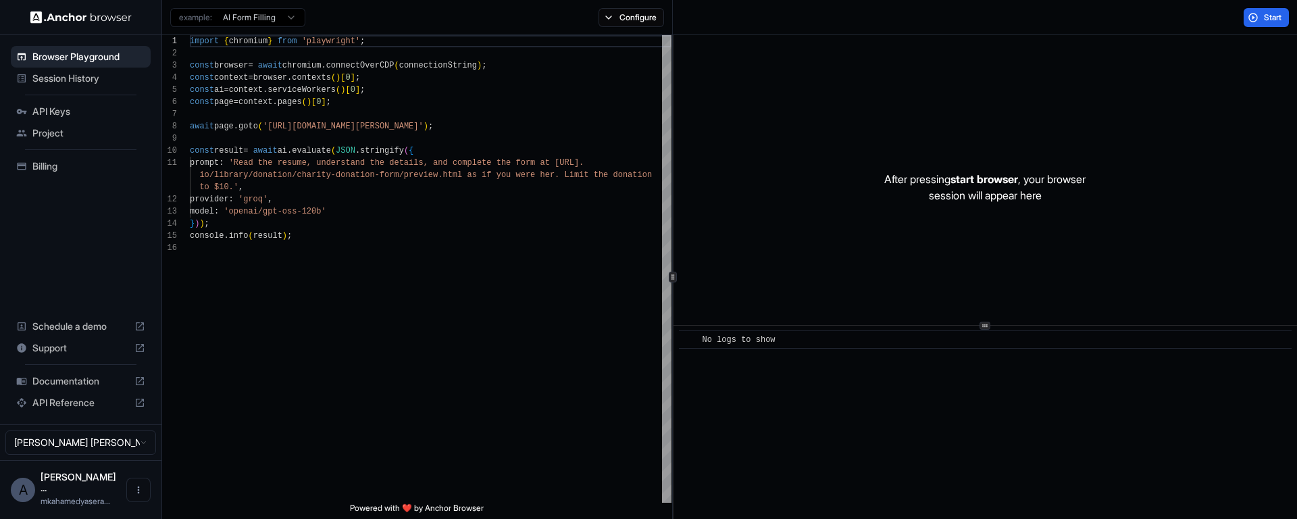 The width and height of the screenshot is (1297, 519). Describe the element at coordinates (224, 102) in the screenshot. I see `span: page` at that location.